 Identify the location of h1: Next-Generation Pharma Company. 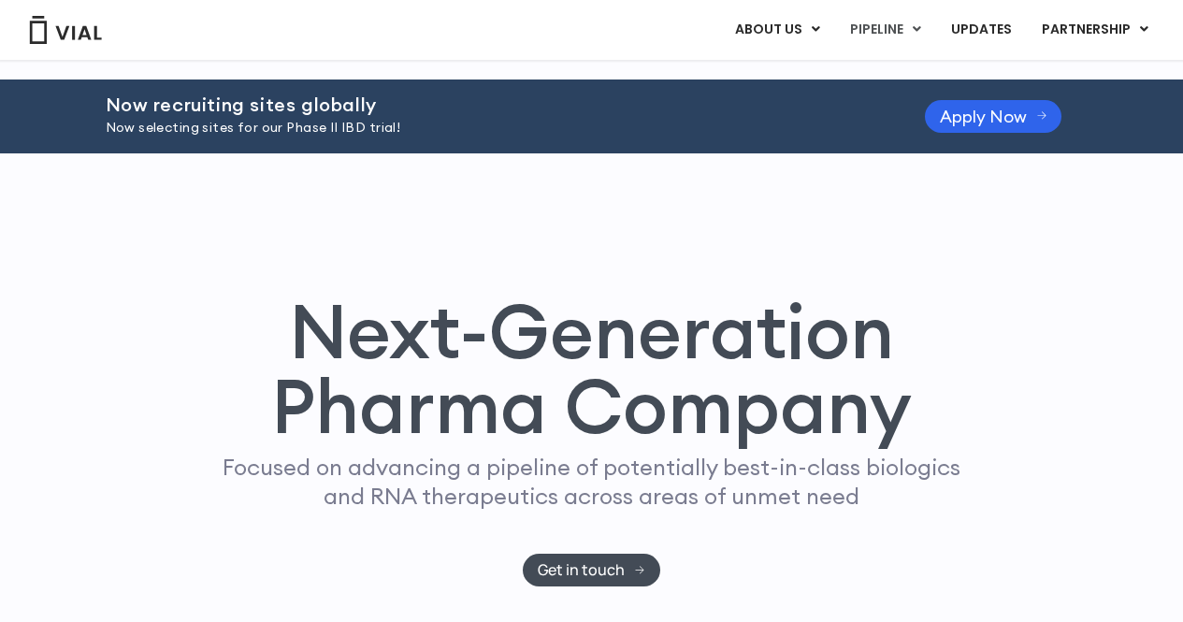
(592, 369).